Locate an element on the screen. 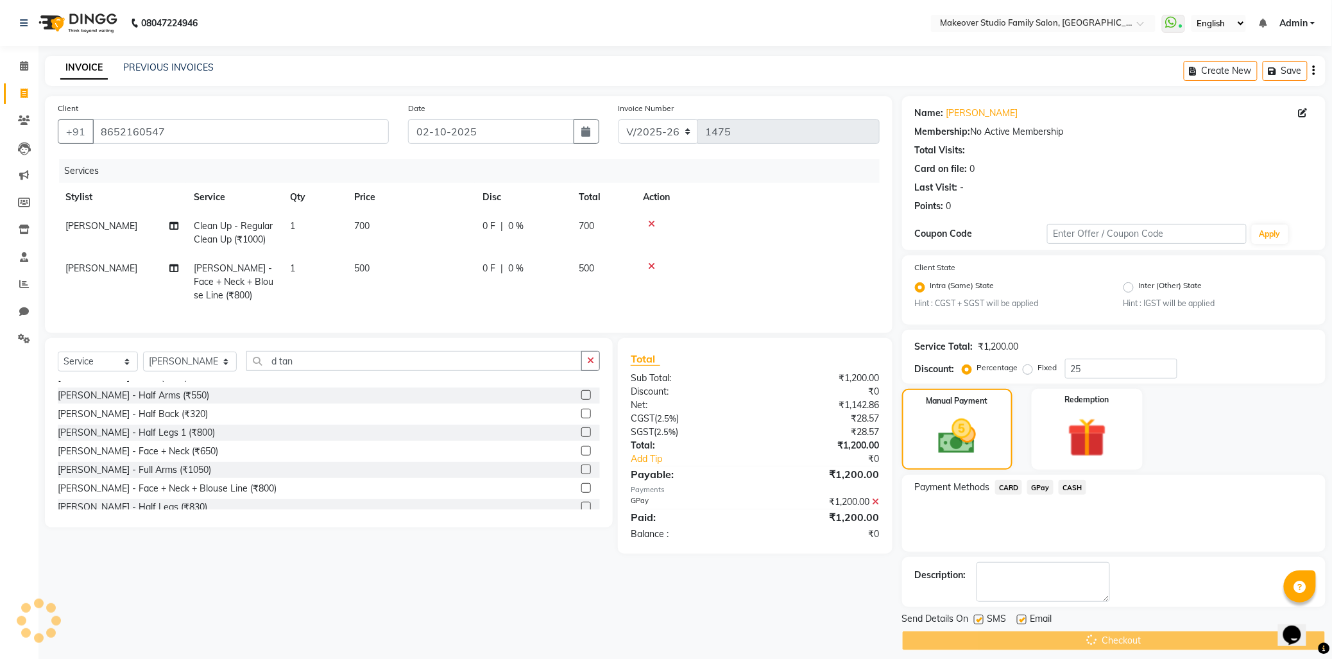  div: Description: is located at coordinates (941, 575).